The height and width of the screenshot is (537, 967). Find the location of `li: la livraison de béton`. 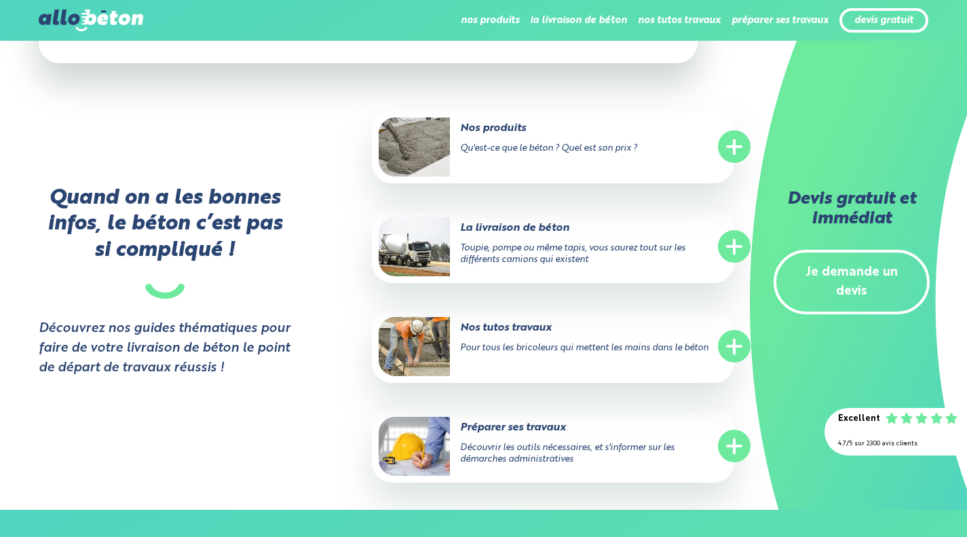

li: la livraison de béton is located at coordinates (578, 20).